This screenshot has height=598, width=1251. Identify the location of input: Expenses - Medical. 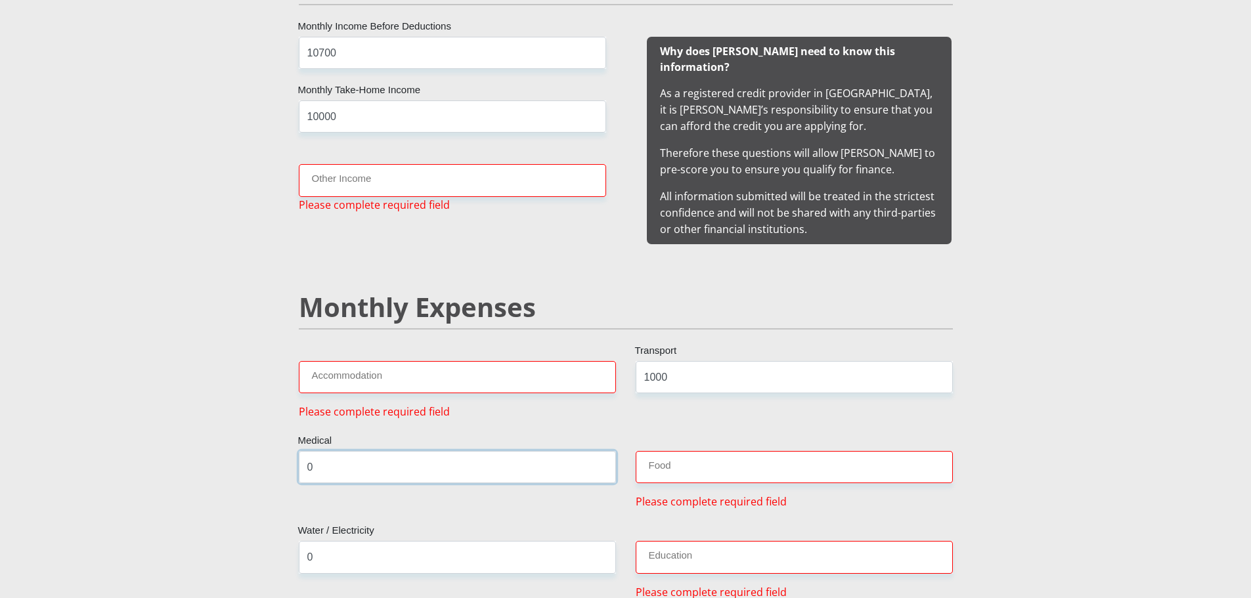
(457, 467).